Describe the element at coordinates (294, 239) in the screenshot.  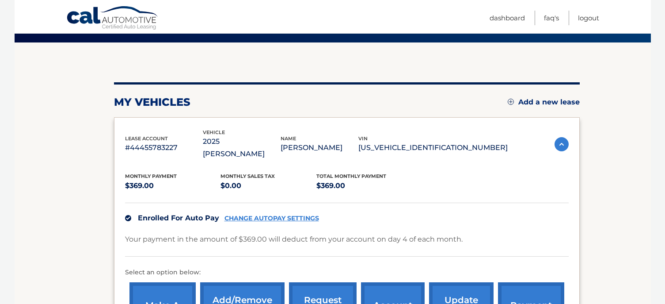
I see `p: Your payment in the amount of $369.00 will deduct from your account on day 4 of each month.` at that location.